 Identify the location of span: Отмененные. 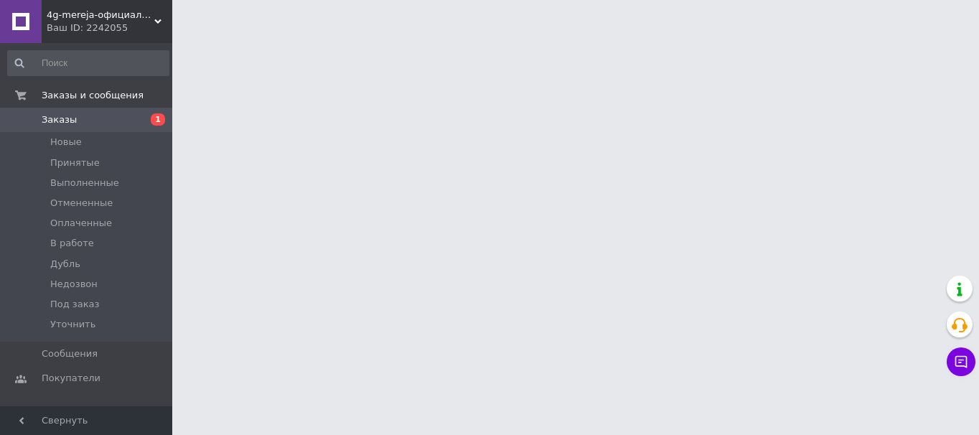
(81, 203).